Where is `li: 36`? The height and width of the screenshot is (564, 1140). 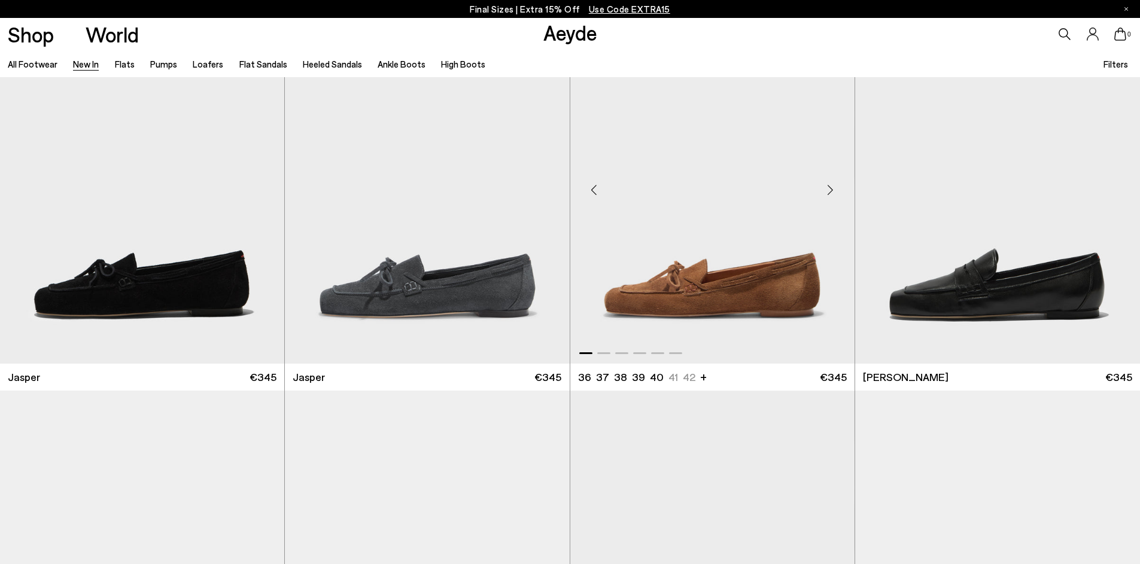 li: 36 is located at coordinates (585, 377).